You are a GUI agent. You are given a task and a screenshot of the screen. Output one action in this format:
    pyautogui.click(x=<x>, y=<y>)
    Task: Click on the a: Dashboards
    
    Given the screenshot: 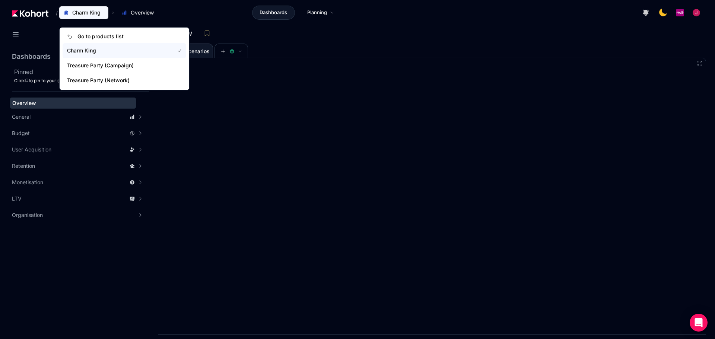 What is the action you would take?
    pyautogui.click(x=273, y=13)
    